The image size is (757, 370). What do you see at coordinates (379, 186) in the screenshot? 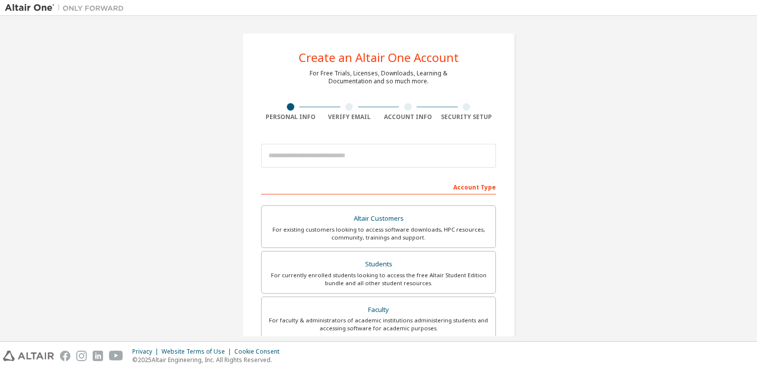
I see `div: Account Type` at bounding box center [379, 186].